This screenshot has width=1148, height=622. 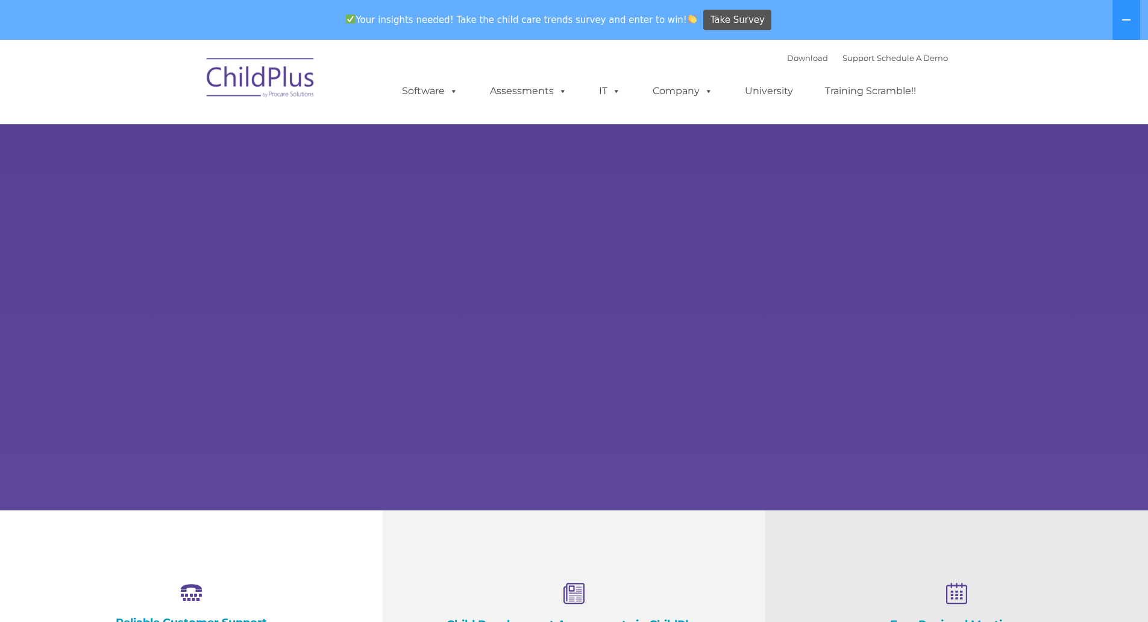 What do you see at coordinates (913, 58) in the screenshot?
I see `a: Schedule A Demo` at bounding box center [913, 58].